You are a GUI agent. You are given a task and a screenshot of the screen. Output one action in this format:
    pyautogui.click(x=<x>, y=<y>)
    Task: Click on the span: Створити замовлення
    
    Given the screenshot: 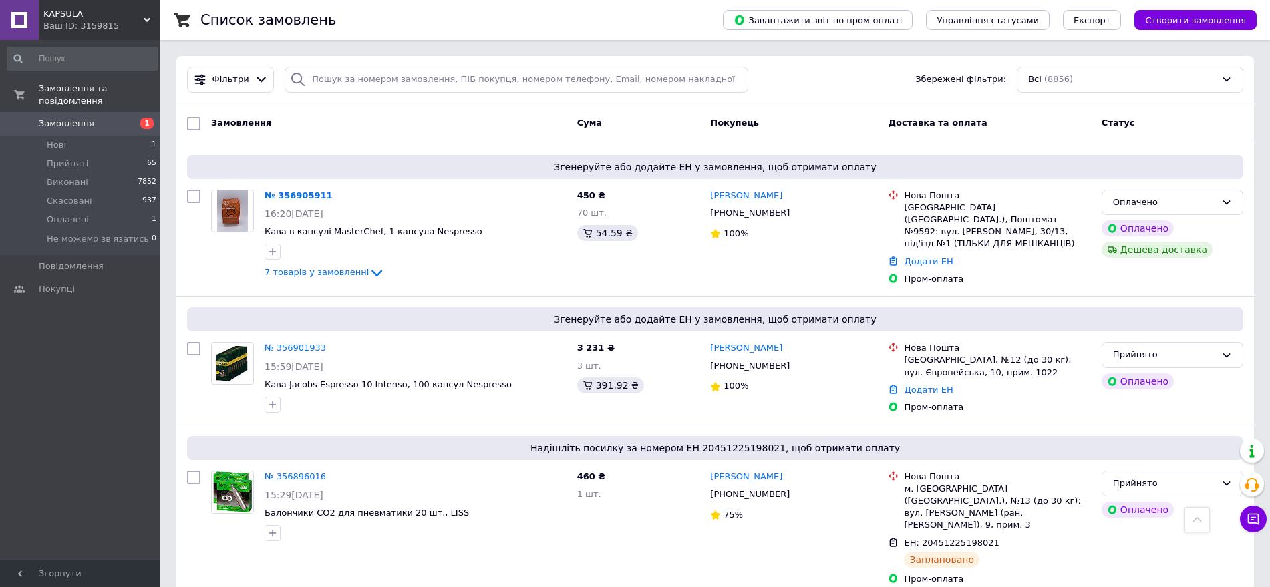 What is the action you would take?
    pyautogui.click(x=1195, y=20)
    